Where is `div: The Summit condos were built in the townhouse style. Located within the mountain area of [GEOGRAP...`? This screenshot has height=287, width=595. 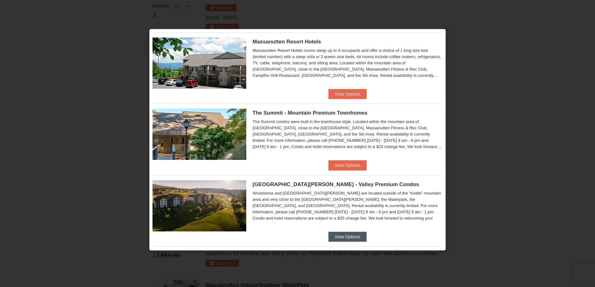
div: The Summit condos were built in the townhouse style. Located within the mountain area of [GEOGRAP... is located at coordinates (348, 134).